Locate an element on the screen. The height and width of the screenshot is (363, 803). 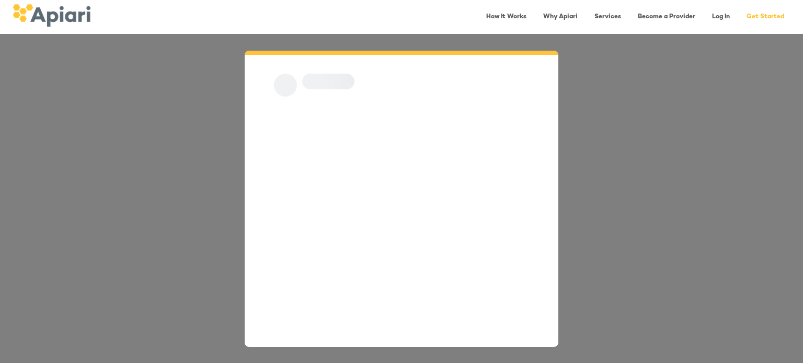
img: logo is located at coordinates (51, 15).